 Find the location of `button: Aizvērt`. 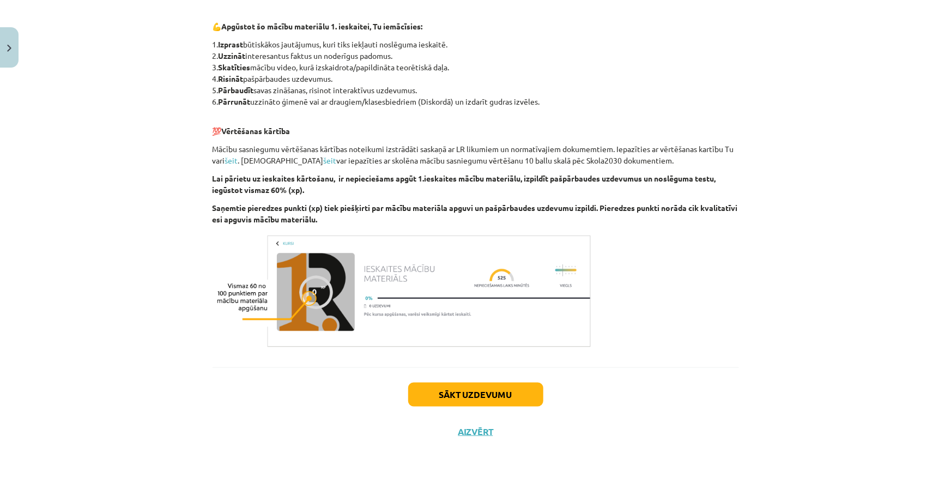

button: Aizvērt is located at coordinates (476, 432).